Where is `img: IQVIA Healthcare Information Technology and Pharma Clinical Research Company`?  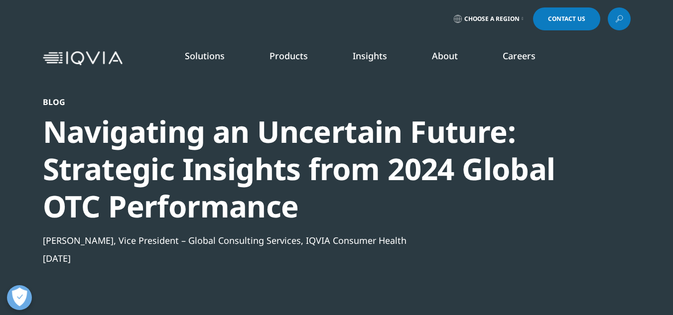
img: IQVIA Healthcare Information Technology and Pharma Clinical Research Company is located at coordinates (83, 58).